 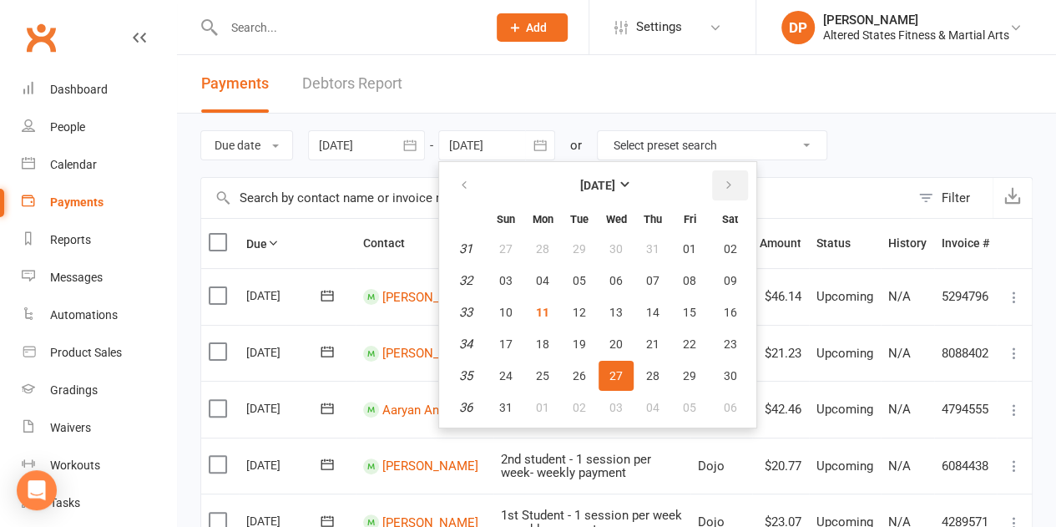 I want to click on button: 01, so click(x=690, y=249).